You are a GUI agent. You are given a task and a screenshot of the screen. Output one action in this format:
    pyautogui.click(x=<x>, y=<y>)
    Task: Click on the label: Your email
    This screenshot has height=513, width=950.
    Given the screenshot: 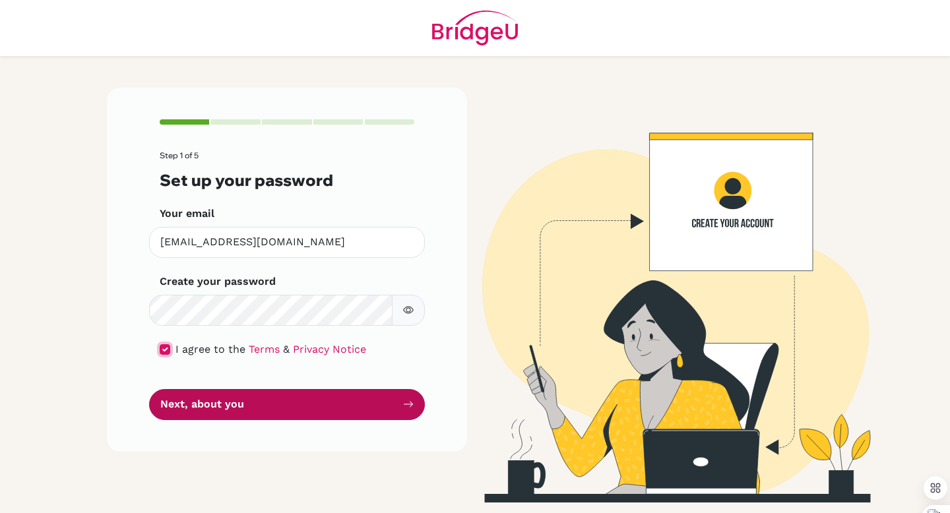 What is the action you would take?
    pyautogui.click(x=187, y=214)
    